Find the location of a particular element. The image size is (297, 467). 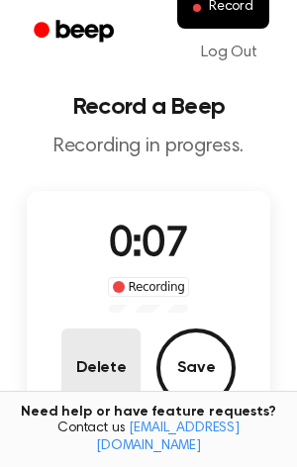

a: Beep is located at coordinates (75, 32).